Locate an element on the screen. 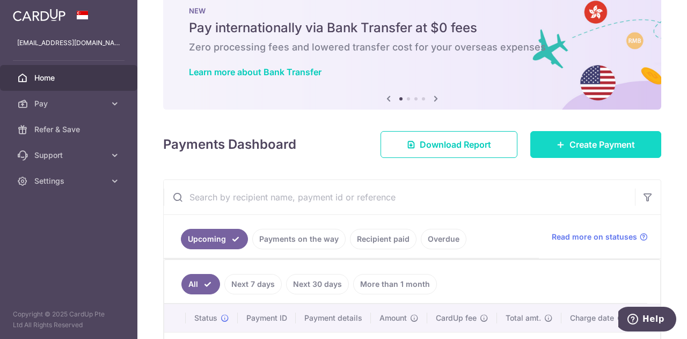 This screenshot has height=339, width=687. th: Payment details is located at coordinates (333, 318).